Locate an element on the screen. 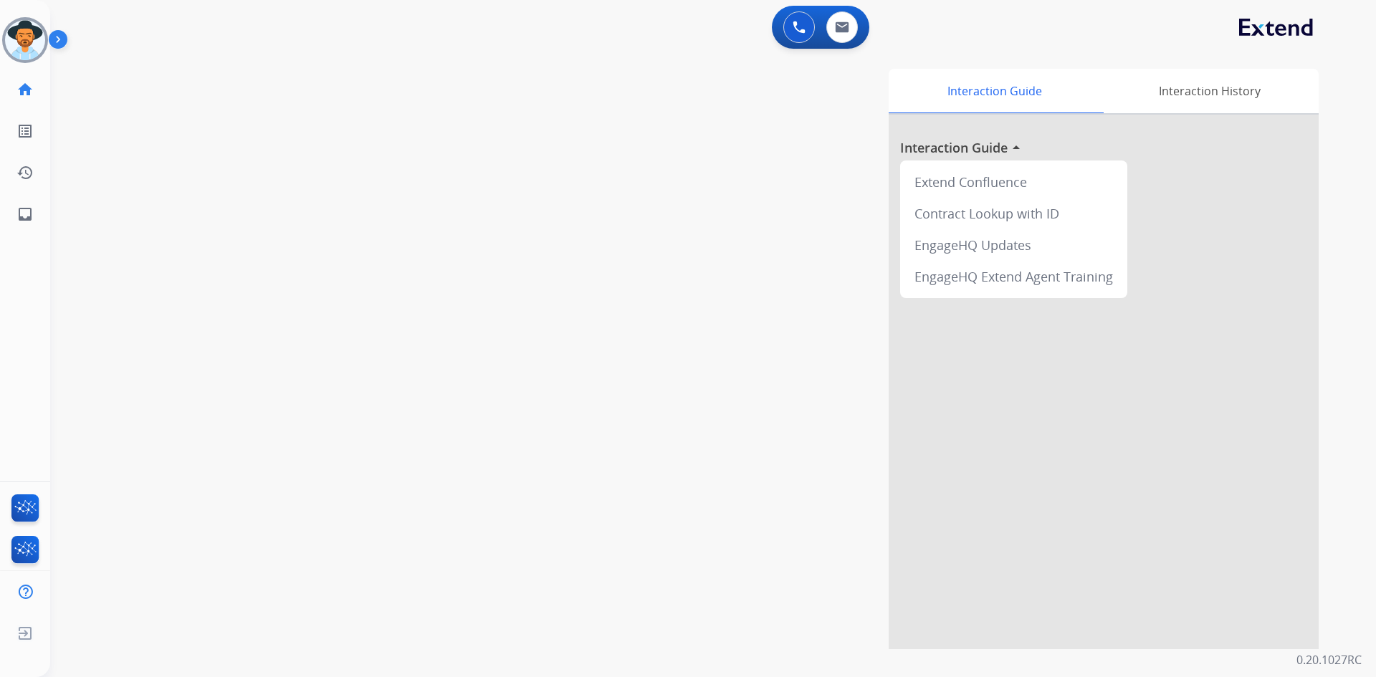  mat-icon: history is located at coordinates (25, 173).